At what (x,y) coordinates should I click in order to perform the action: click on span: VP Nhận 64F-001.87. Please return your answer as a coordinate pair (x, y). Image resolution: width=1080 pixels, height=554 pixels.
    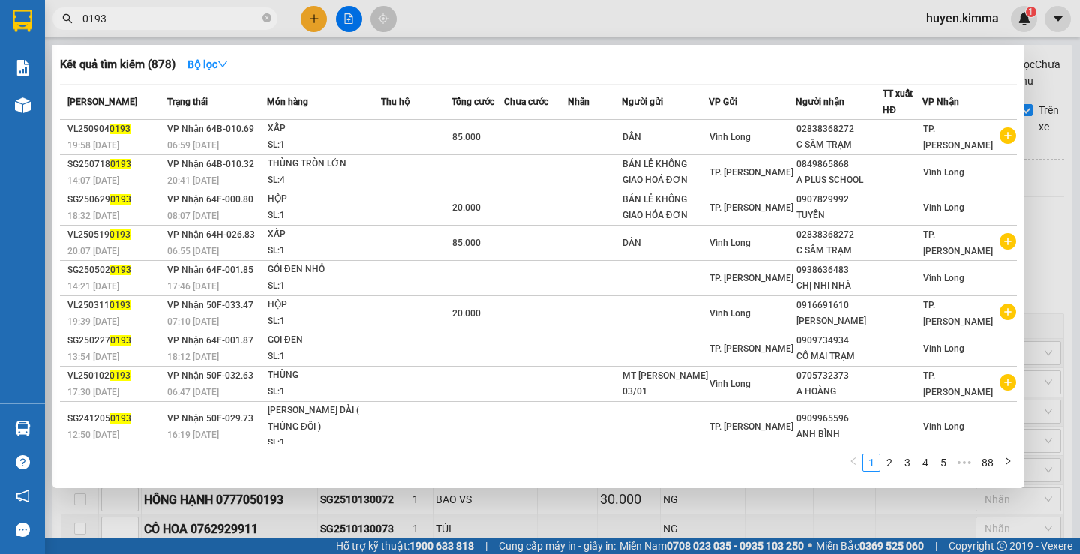
    Looking at the image, I should click on (210, 341).